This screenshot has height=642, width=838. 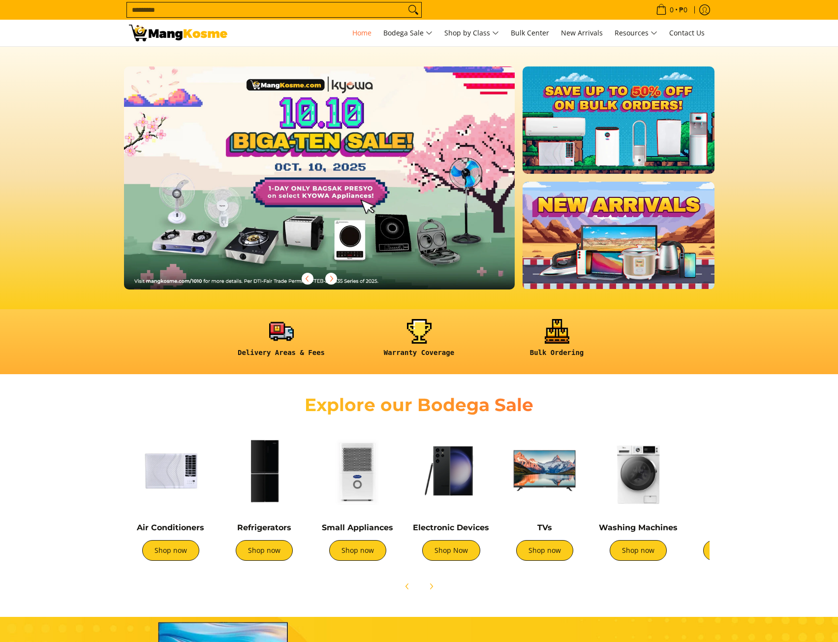 What do you see at coordinates (358, 471) in the screenshot?
I see `img: Small Appliances` at bounding box center [358, 471].